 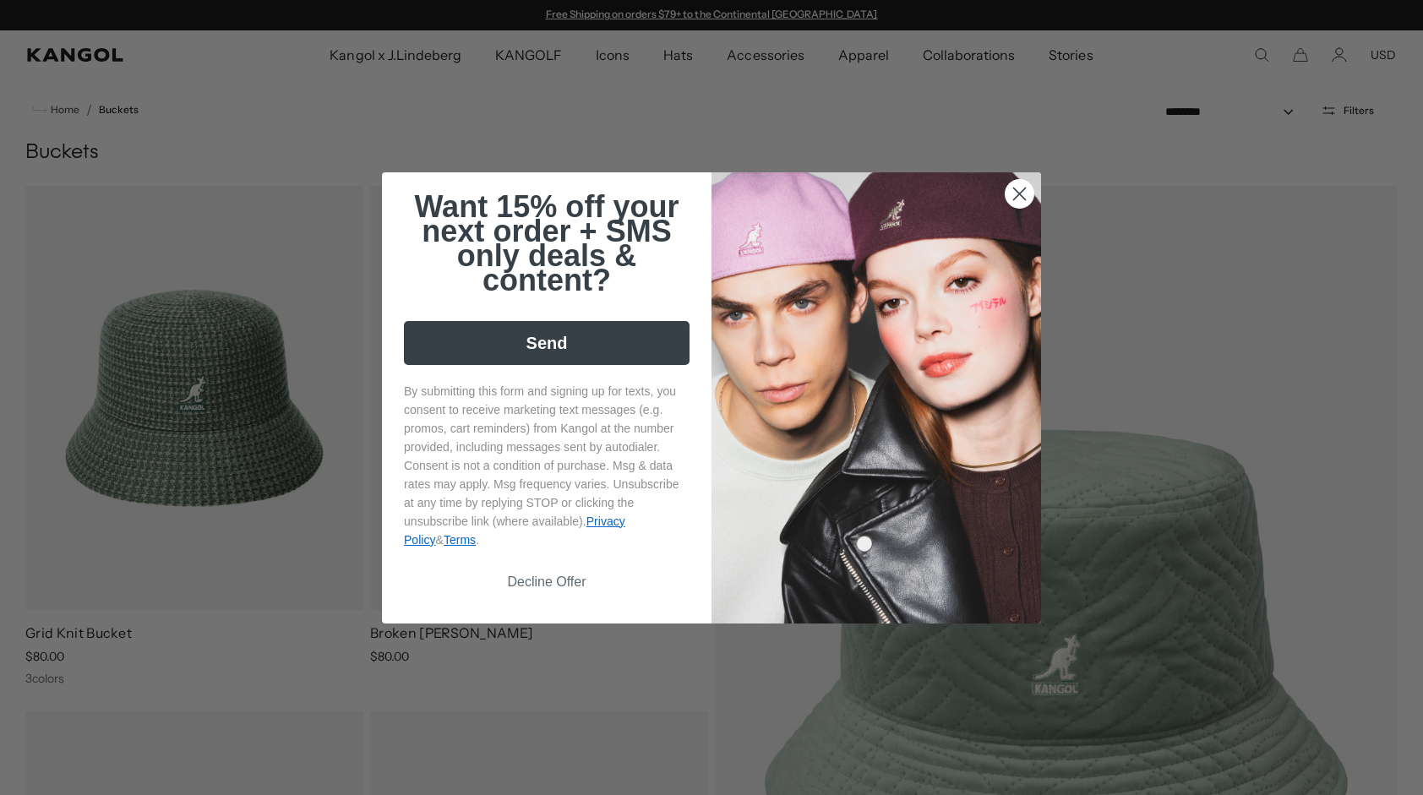 What do you see at coordinates (547, 466) in the screenshot?
I see `p: By submitting this form and signing up for texts, you consent to receive marketing text messages ...` at bounding box center [547, 466].